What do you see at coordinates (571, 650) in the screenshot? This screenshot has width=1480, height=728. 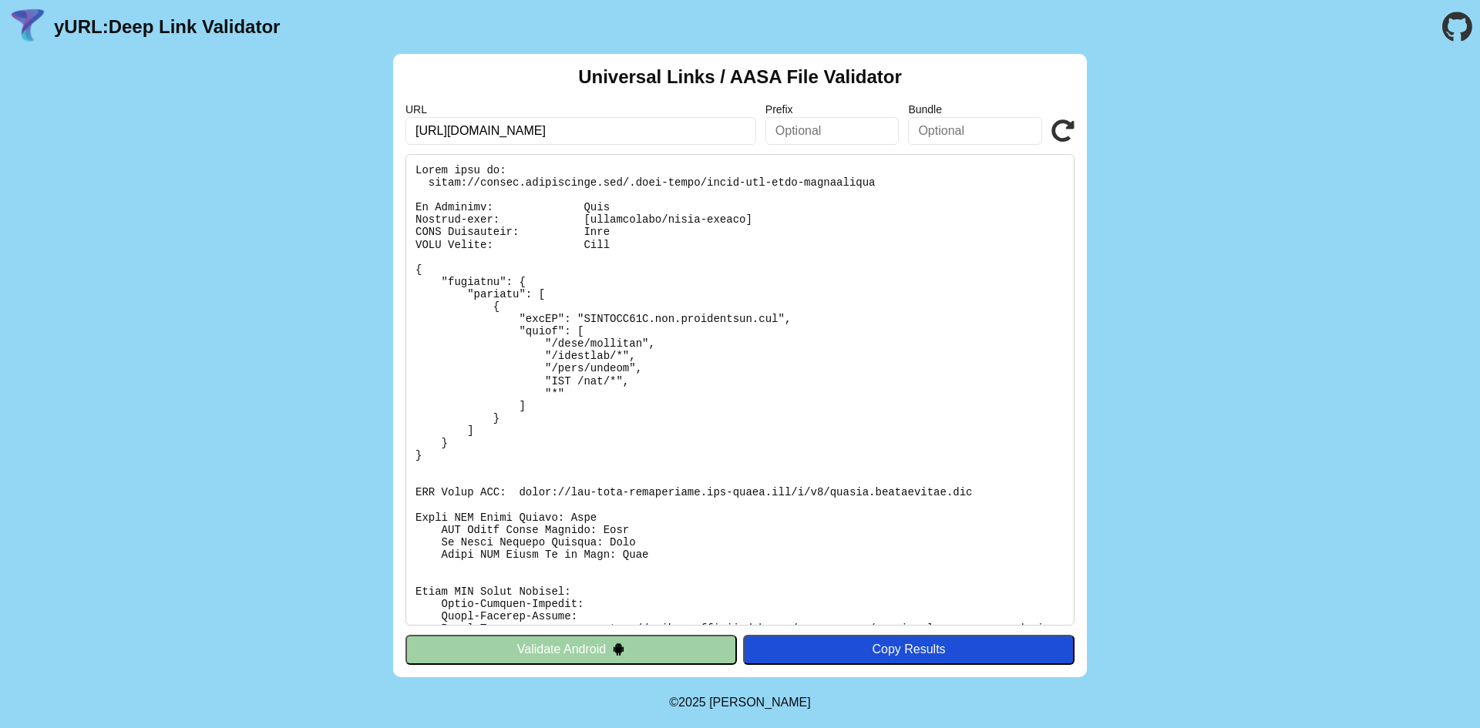 I see `button: Validate Android` at bounding box center [571, 650].